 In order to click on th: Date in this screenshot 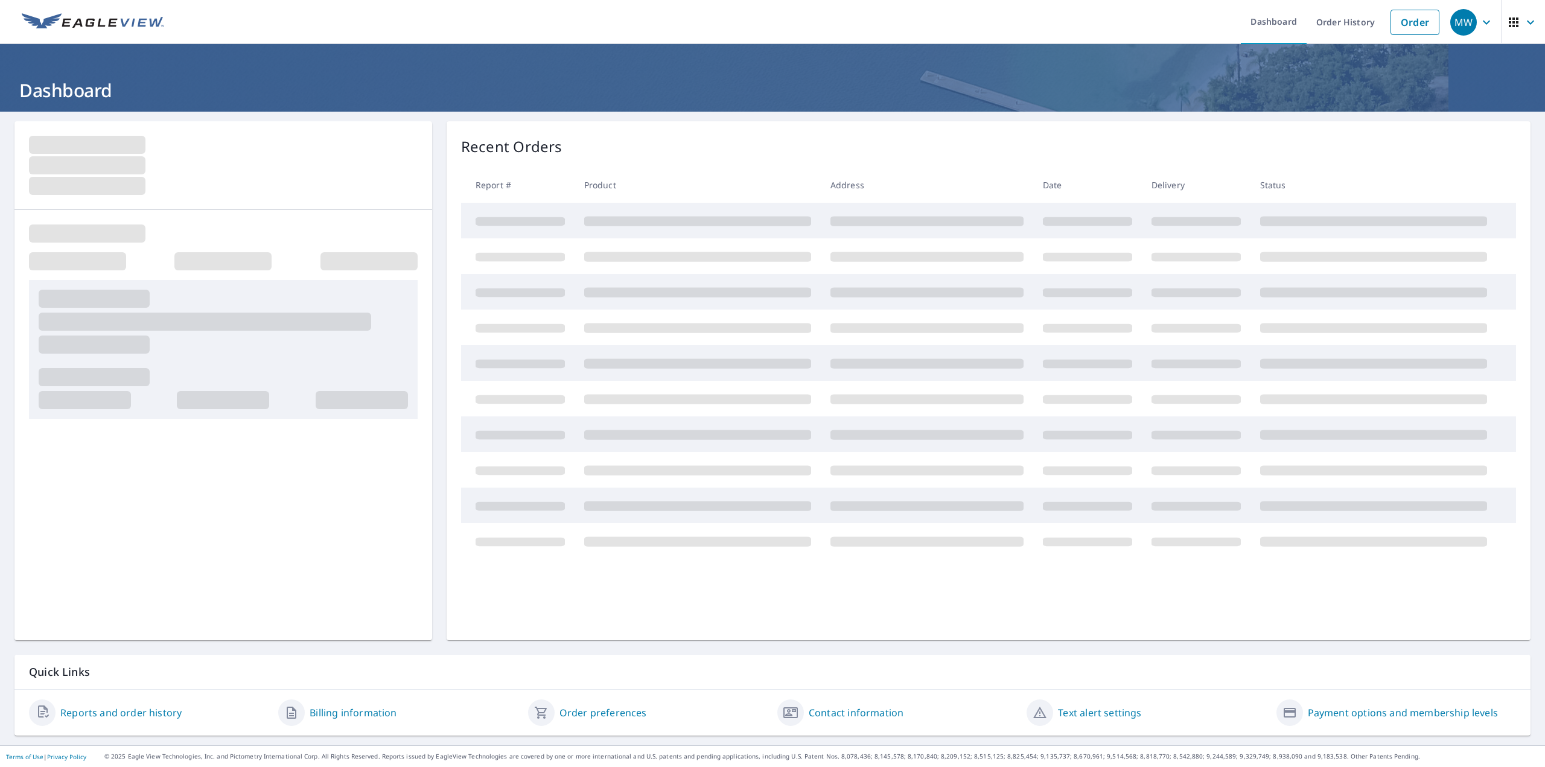, I will do `click(1087, 185)`.